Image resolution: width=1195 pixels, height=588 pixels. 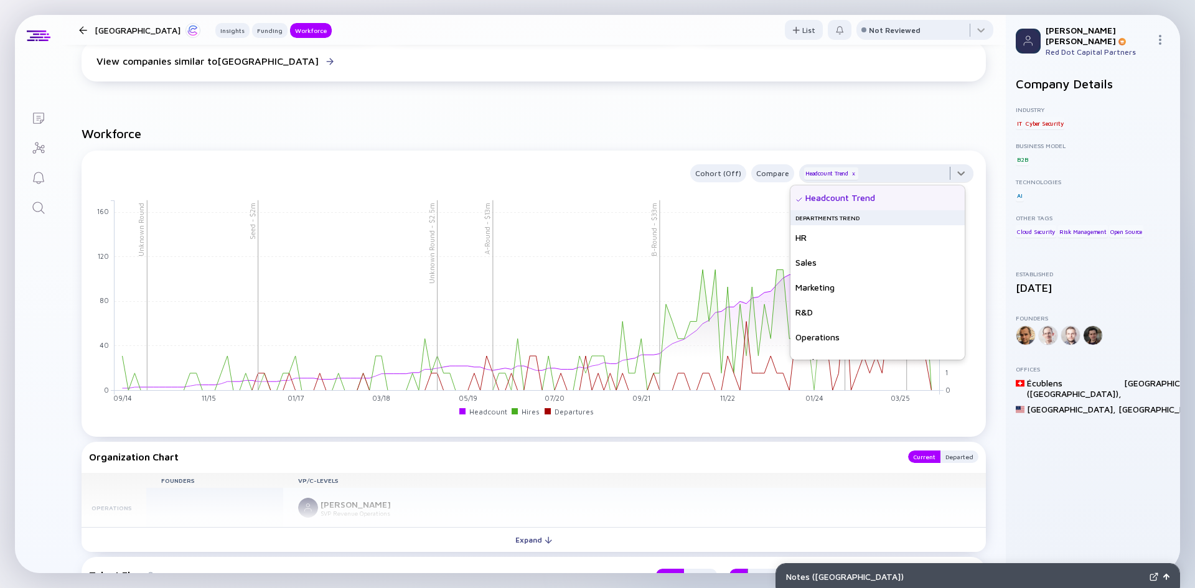 What do you see at coordinates (533, 133) in the screenshot?
I see `h2: Workforce` at bounding box center [533, 133].